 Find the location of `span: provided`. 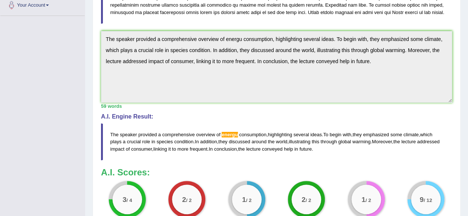

span: provided is located at coordinates (148, 135).